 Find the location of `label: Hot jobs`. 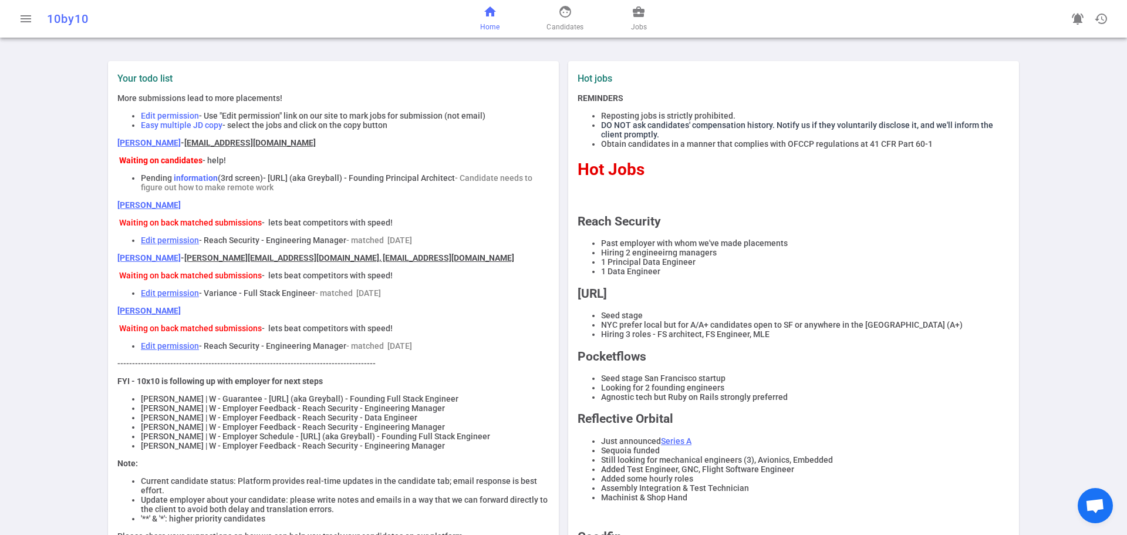

label: Hot jobs is located at coordinates (683, 78).